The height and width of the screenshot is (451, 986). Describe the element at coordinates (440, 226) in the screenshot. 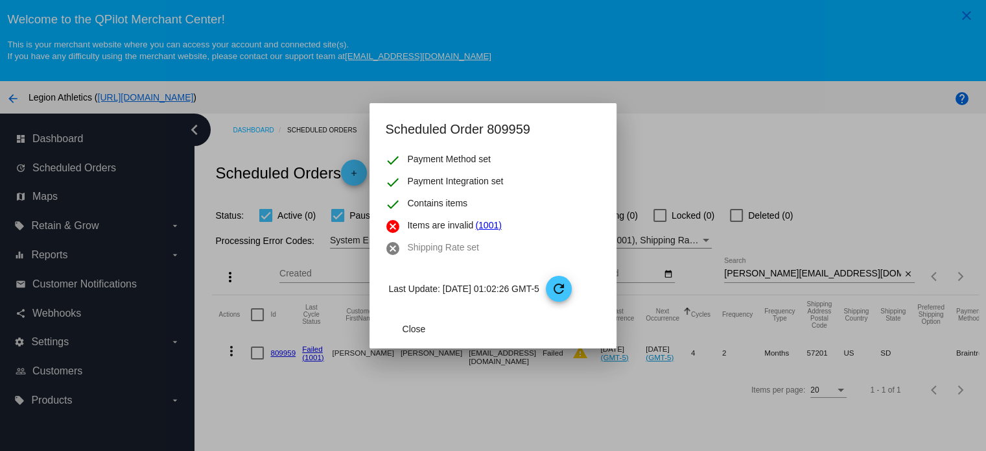

I see `span: Items are invalid` at that location.